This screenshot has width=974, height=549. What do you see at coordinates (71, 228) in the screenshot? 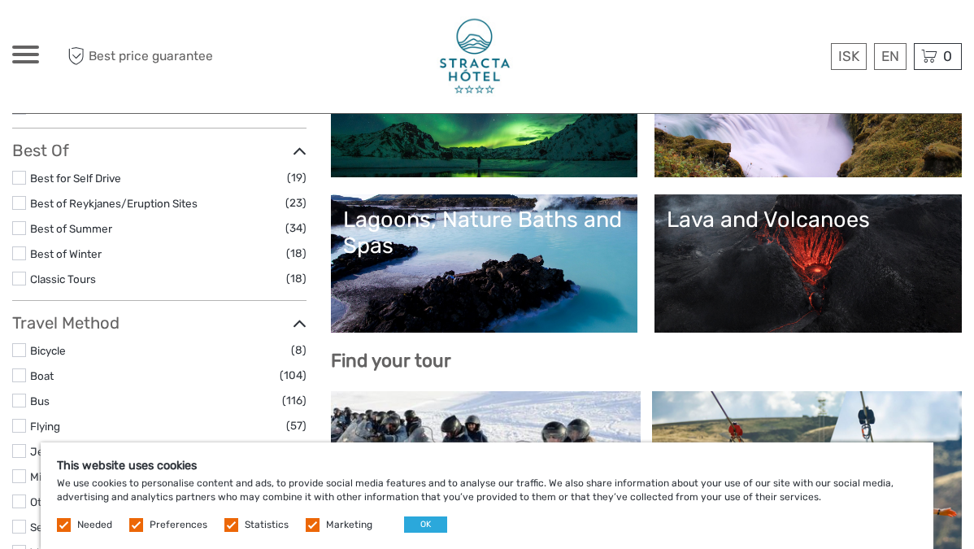
I see `a: Best of Summer` at bounding box center [71, 228].